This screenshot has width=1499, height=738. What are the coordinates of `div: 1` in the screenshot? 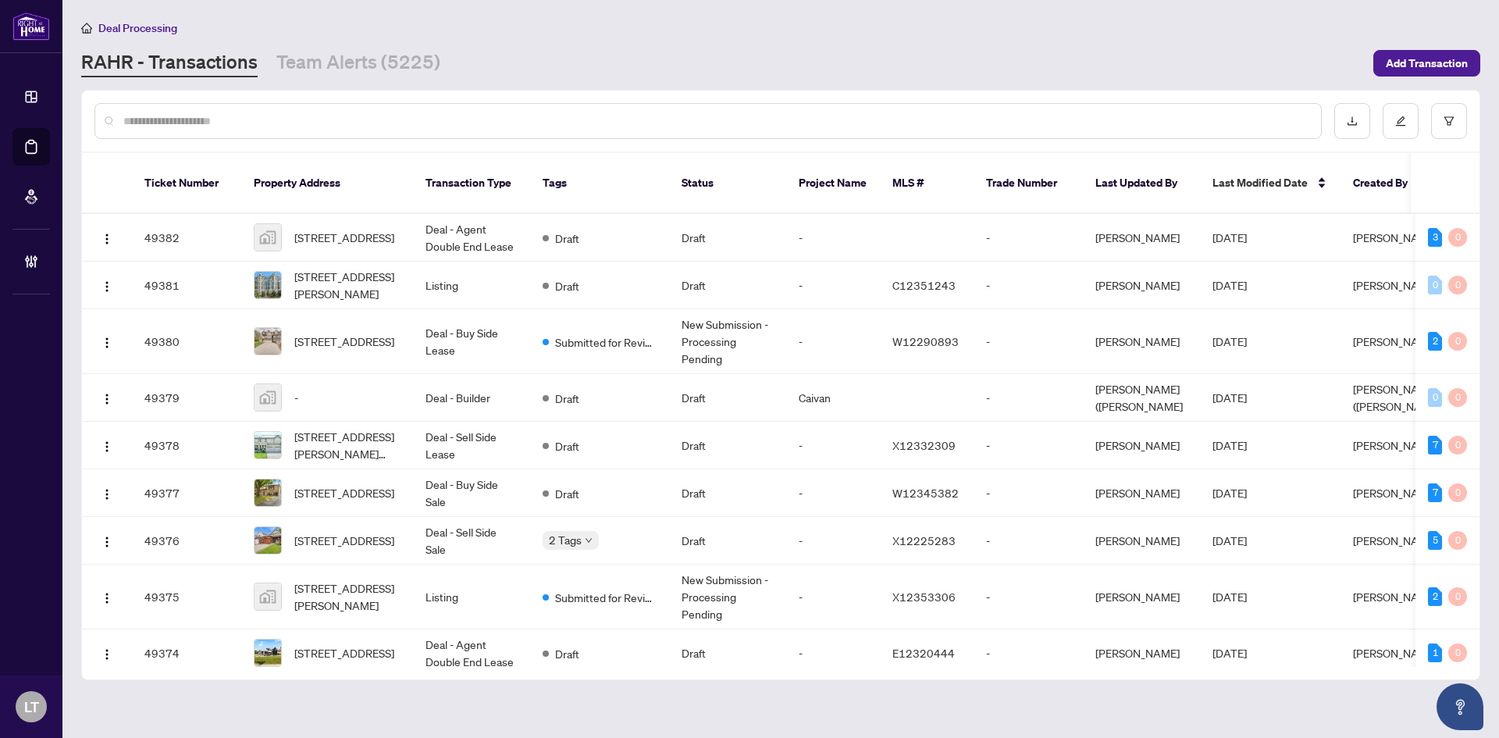 It's located at (1435, 653).